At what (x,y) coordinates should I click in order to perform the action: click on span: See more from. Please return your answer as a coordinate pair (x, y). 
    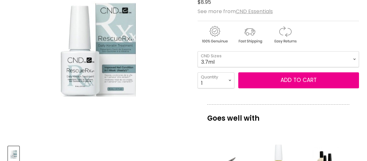
    Looking at the image, I should click on (235, 11).